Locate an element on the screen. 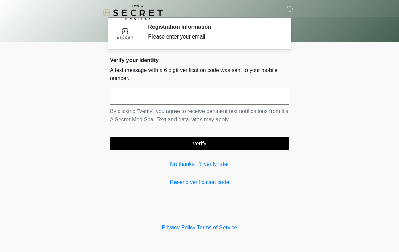 The image size is (399, 252). p: By clicking "Verify" you agree to receive pertinent text notifications from It's A Secret Med Spa... is located at coordinates (200, 116).